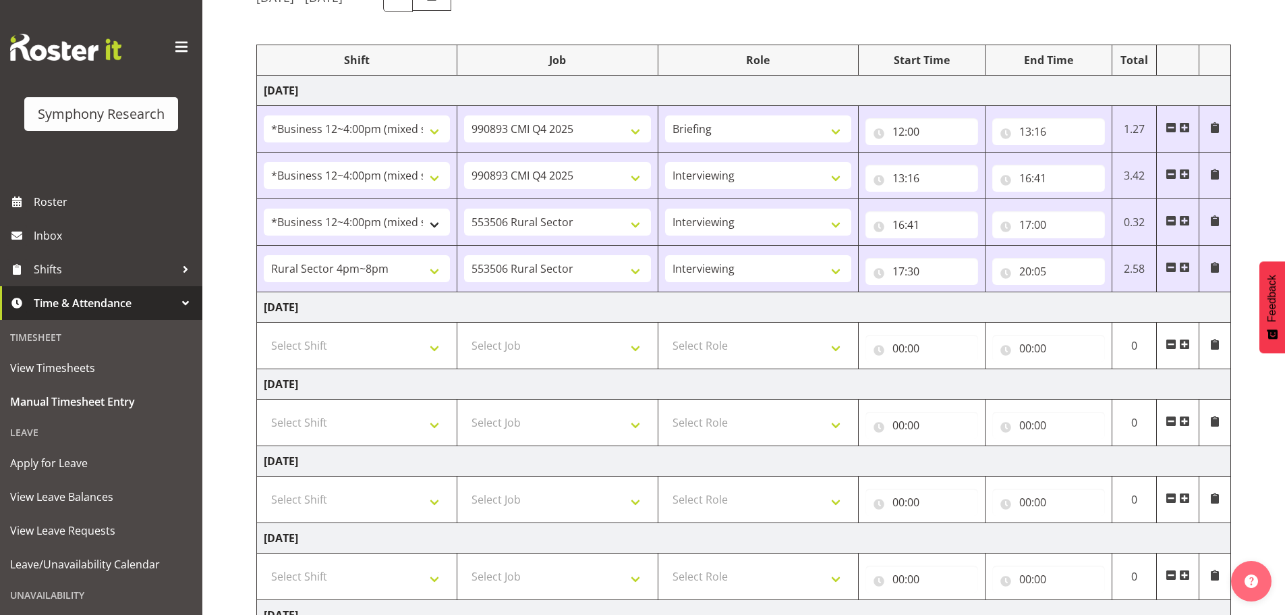 This screenshot has height=615, width=1285. What do you see at coordinates (1049, 60) in the screenshot?
I see `div: End Time` at bounding box center [1049, 60].